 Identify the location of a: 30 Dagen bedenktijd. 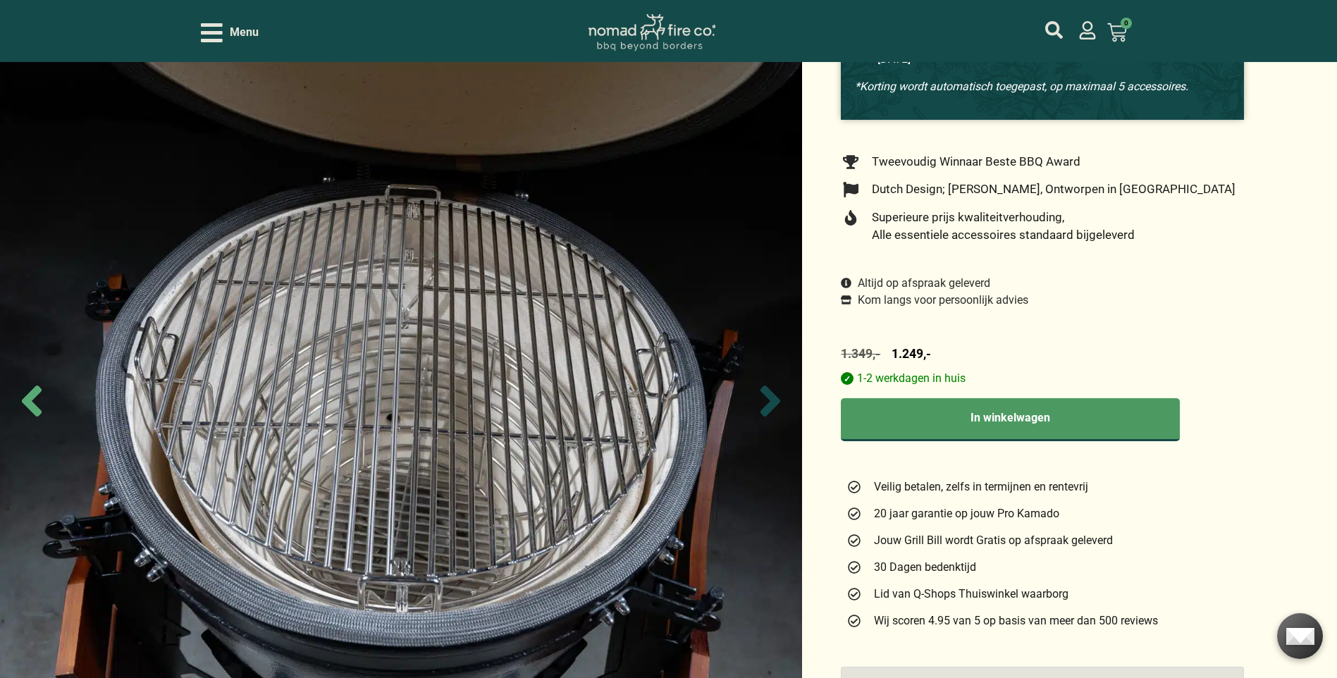
(1043, 568).